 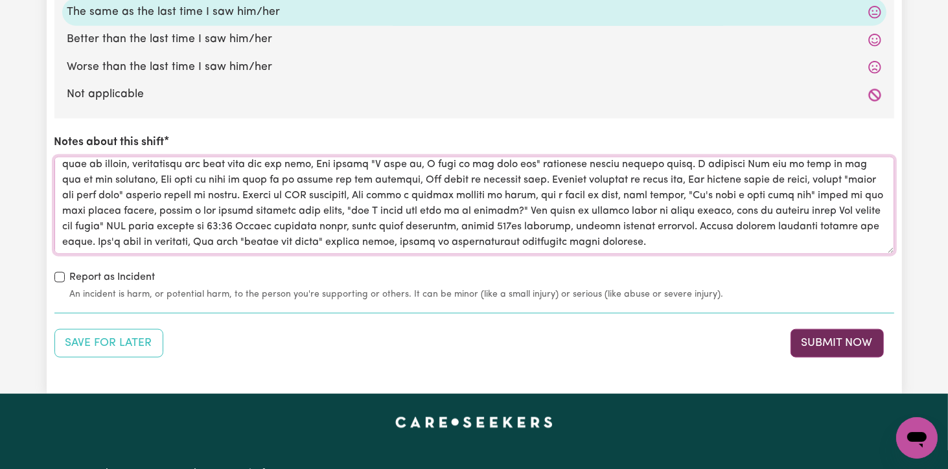 What do you see at coordinates (474, 95) in the screenshot?
I see `label: Not applicable` at bounding box center [474, 95].